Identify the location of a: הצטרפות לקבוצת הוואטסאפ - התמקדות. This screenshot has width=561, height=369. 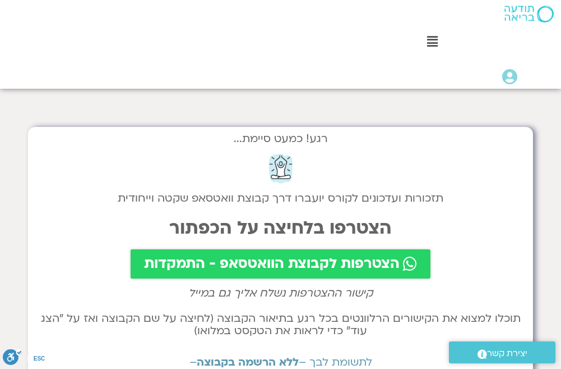
(280, 264).